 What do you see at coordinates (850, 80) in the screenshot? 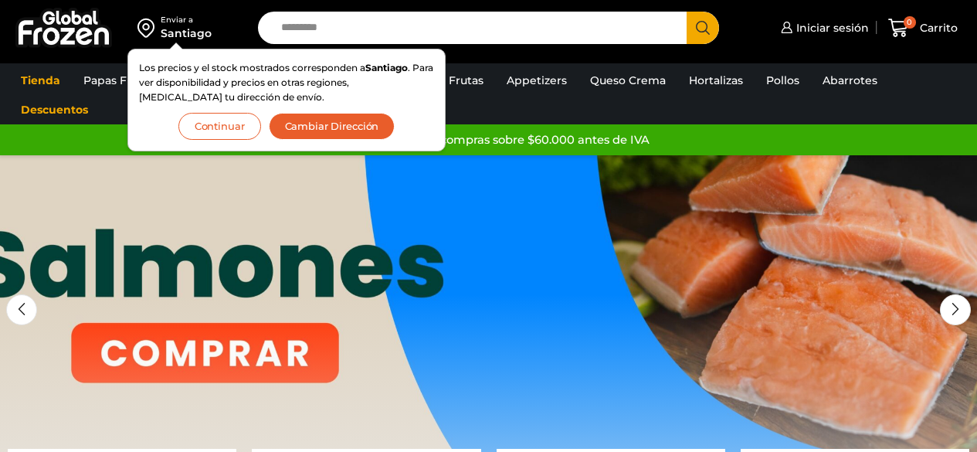
I see `a: Abarrotes` at bounding box center [850, 80].